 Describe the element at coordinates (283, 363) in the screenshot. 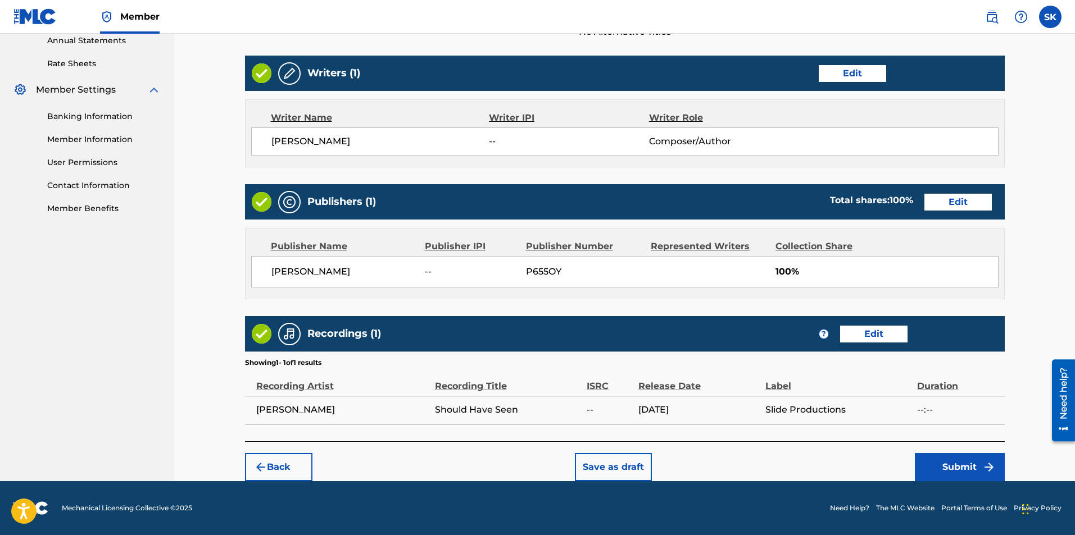

I see `p: Showing 1 - 1 of 1 results` at that location.